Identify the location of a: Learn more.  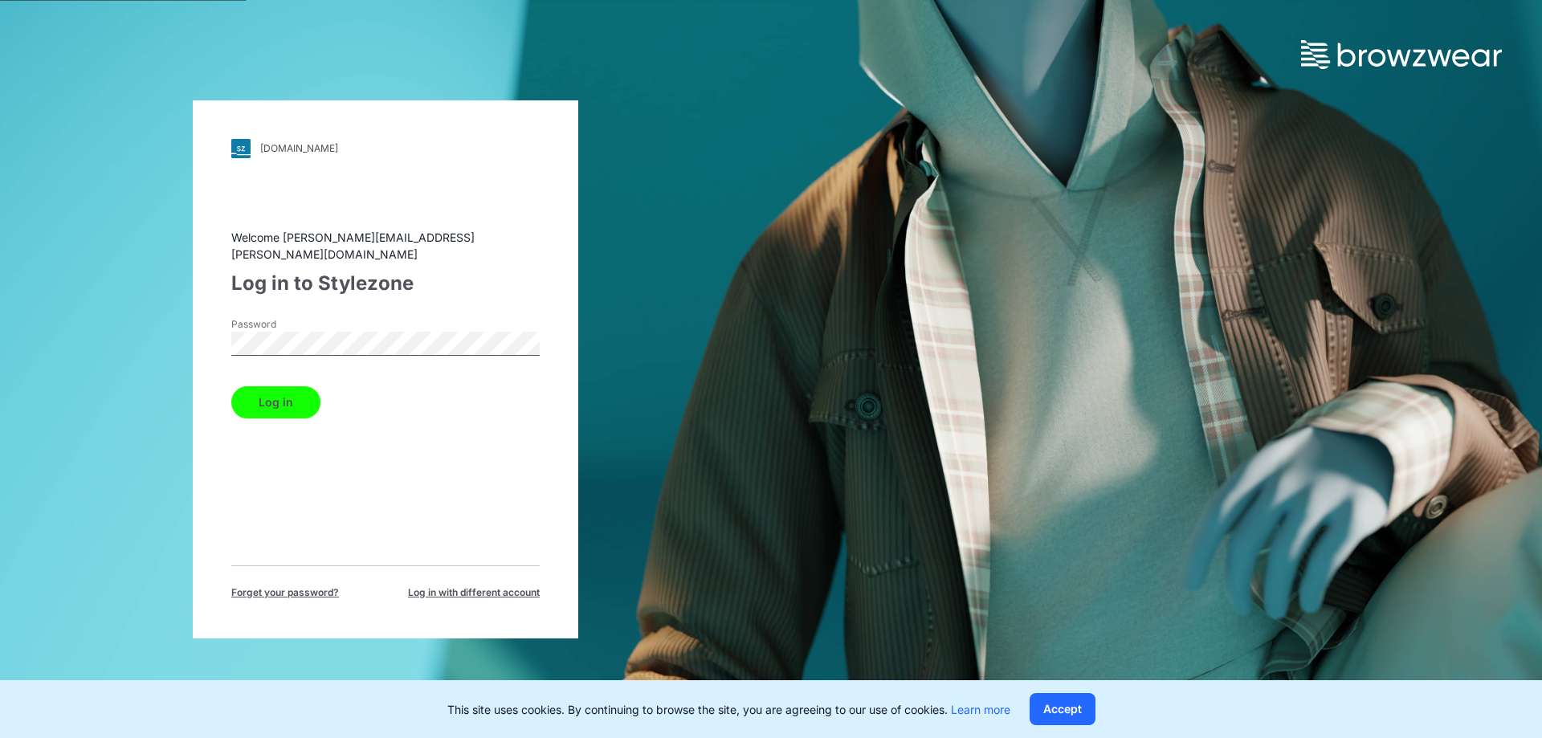
(981, 709).